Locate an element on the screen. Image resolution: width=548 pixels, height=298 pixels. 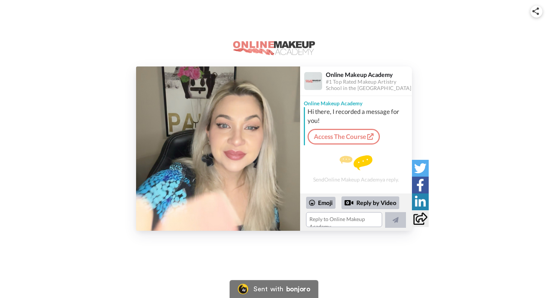
div: Hi there, I recorded a message for you! is located at coordinates (359, 116).